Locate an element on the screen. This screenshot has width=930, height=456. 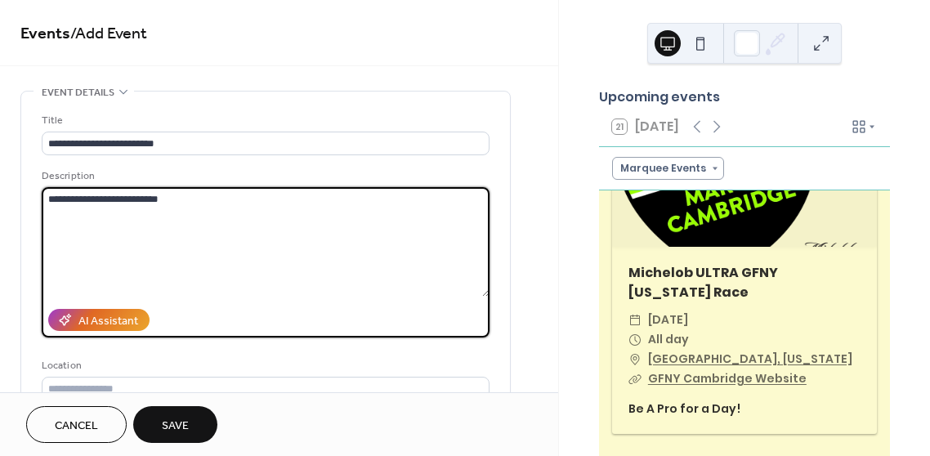
span: All day is located at coordinates (669, 340).